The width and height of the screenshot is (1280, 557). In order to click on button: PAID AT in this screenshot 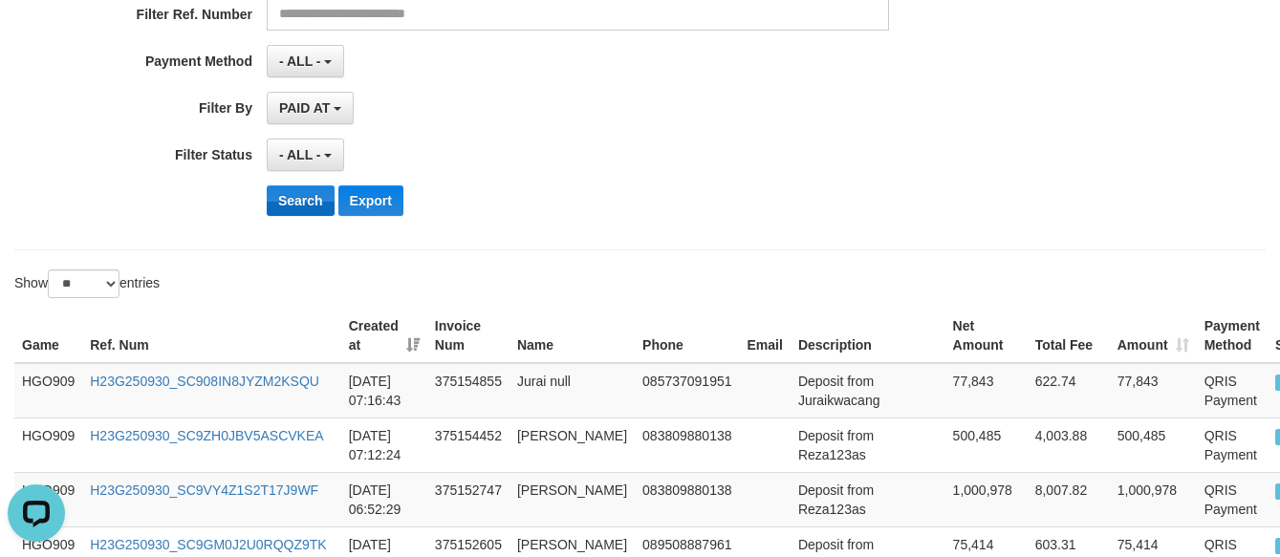, I will do `click(310, 108)`.